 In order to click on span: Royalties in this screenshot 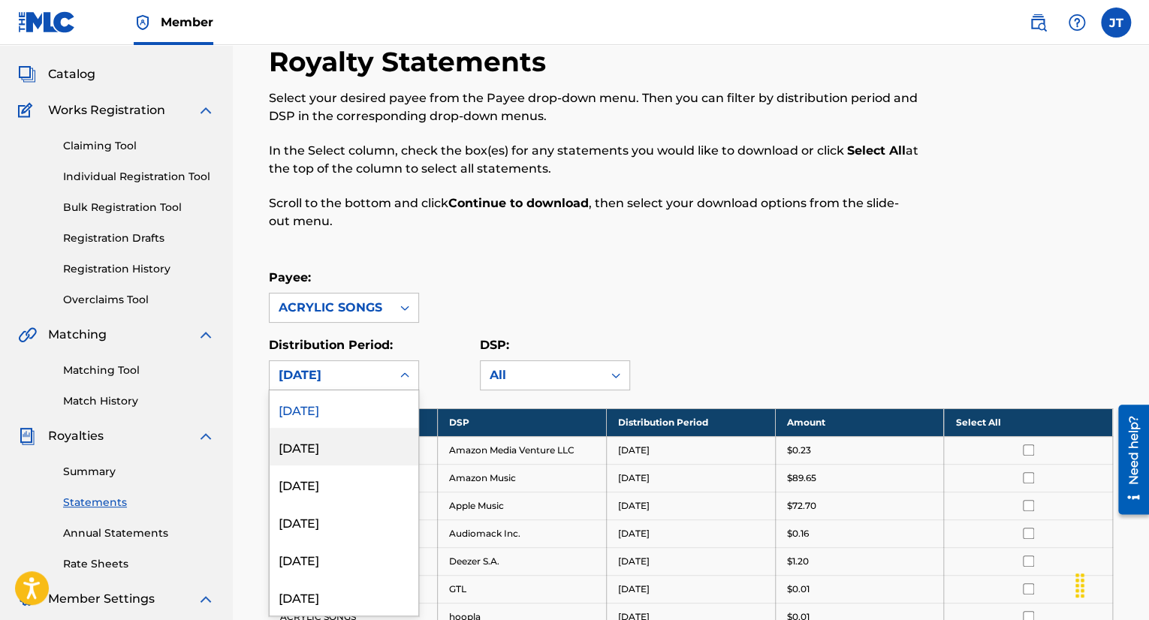, I will do `click(76, 436)`.